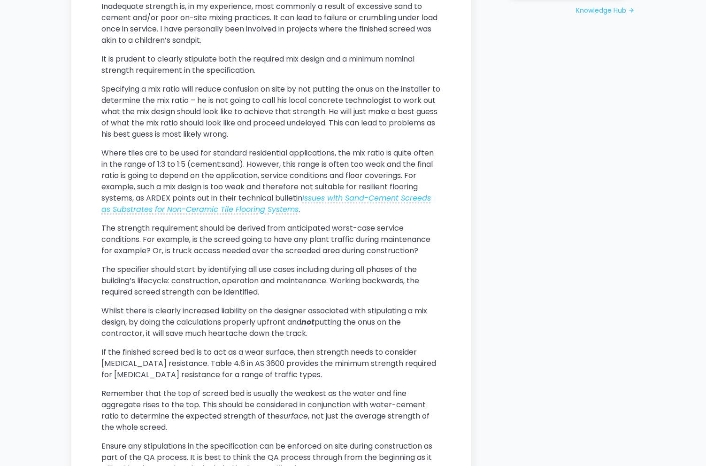  I want to click on a: Issues with Sand-Cement Screeds as Substrates for Non-Ceramic Tile Flooring Systems, so click(266, 203).